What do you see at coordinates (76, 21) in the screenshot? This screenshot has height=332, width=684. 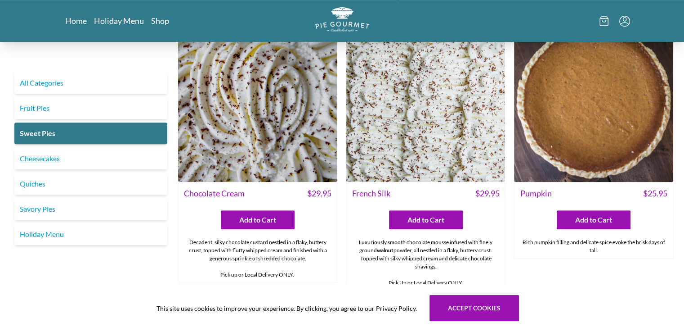 I see `a: Home` at bounding box center [76, 21].